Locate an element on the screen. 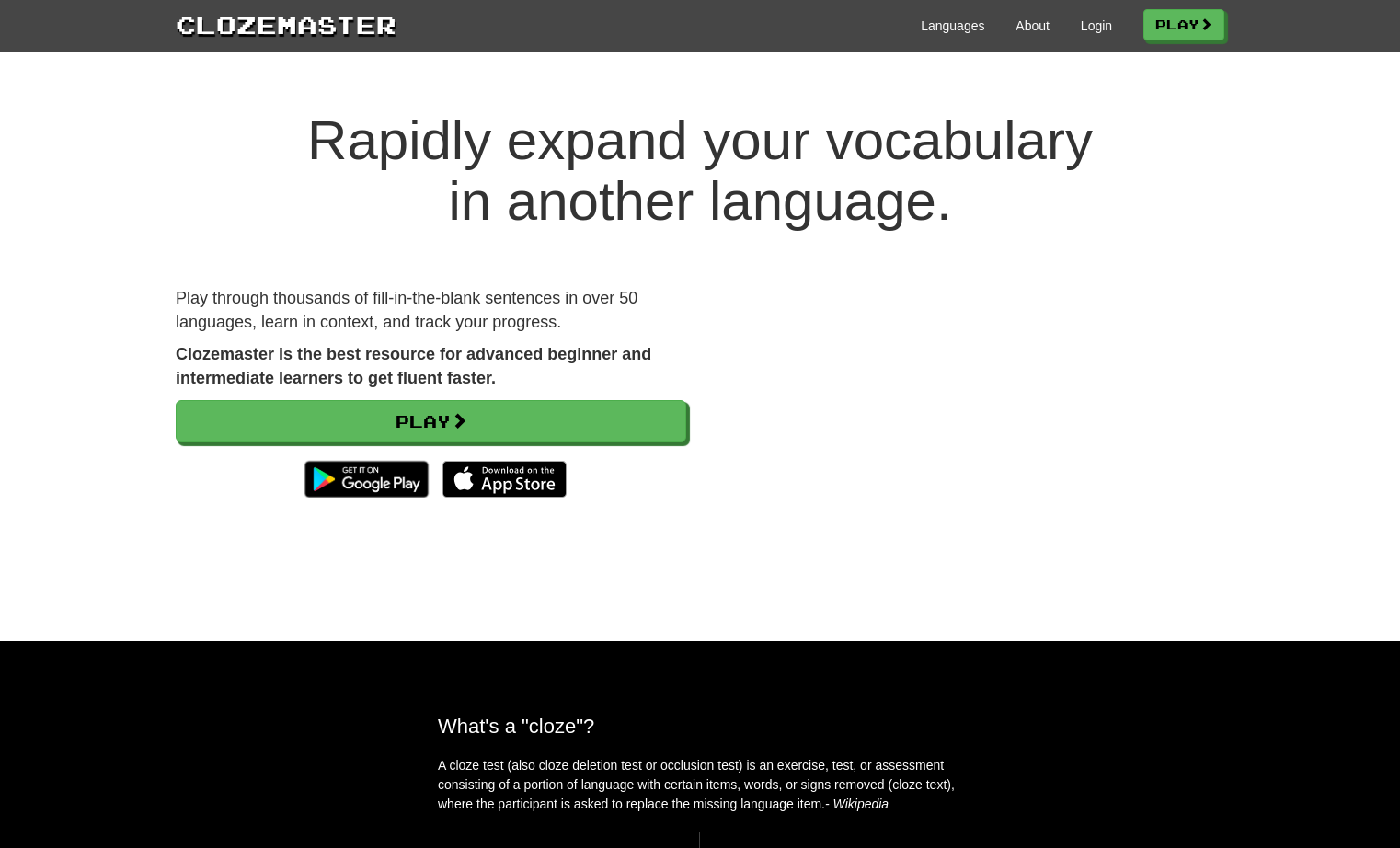 The image size is (1400, 848). em: - Wikipedia is located at coordinates (856, 804).